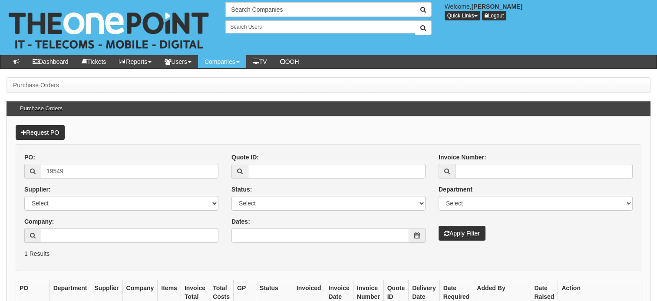  What do you see at coordinates (94, 62) in the screenshot?
I see `a: Tickets` at bounding box center [94, 62].